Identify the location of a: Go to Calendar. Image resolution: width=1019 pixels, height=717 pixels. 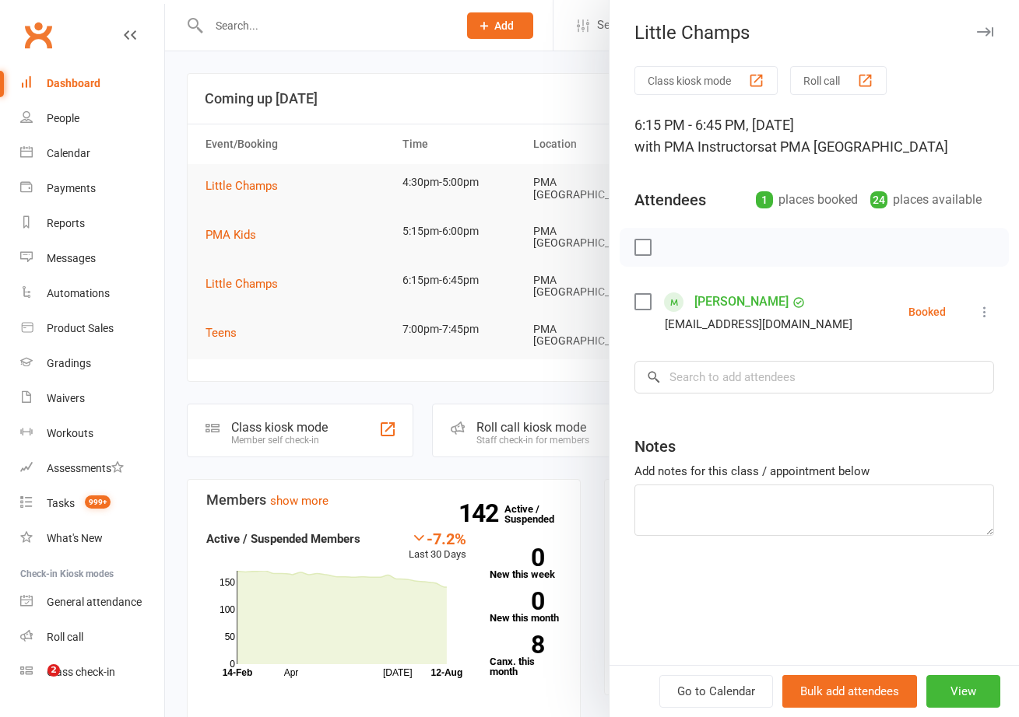
(716, 692).